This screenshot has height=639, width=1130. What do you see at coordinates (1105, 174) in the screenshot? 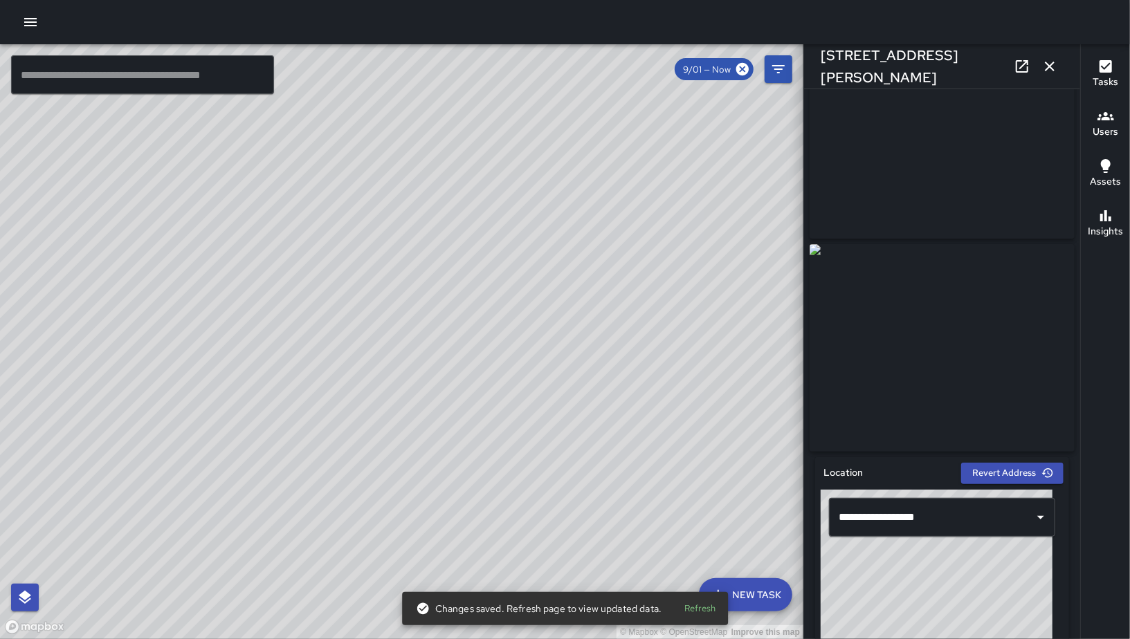
I see `button: Assets` at bounding box center [1105, 174].